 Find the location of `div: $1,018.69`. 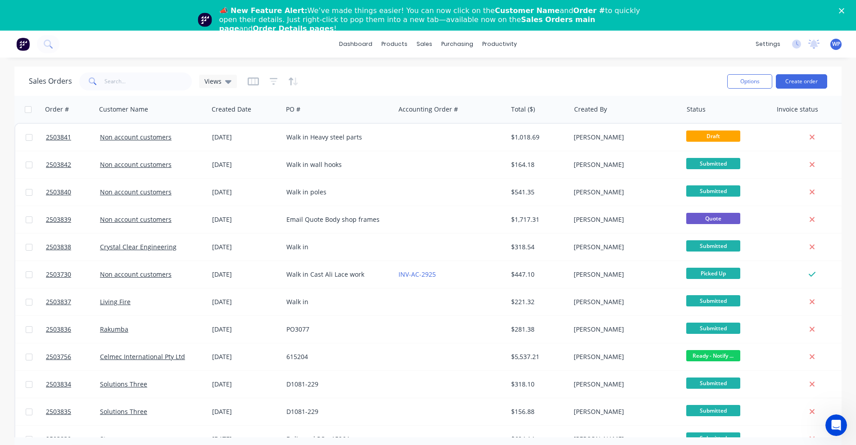

div: $1,018.69 is located at coordinates (537, 137).